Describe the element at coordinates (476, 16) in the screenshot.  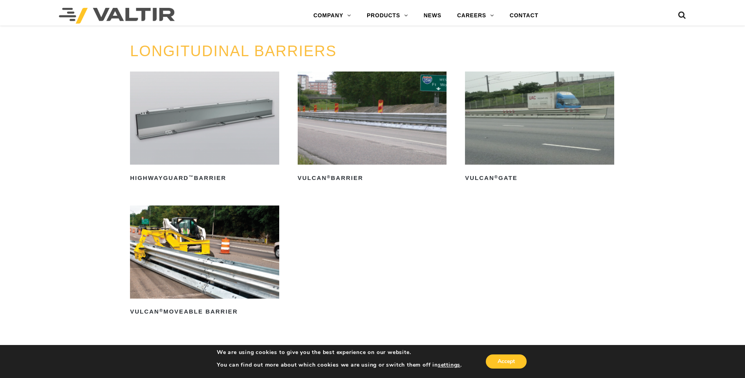
I see `a: CAREERS` at that location.